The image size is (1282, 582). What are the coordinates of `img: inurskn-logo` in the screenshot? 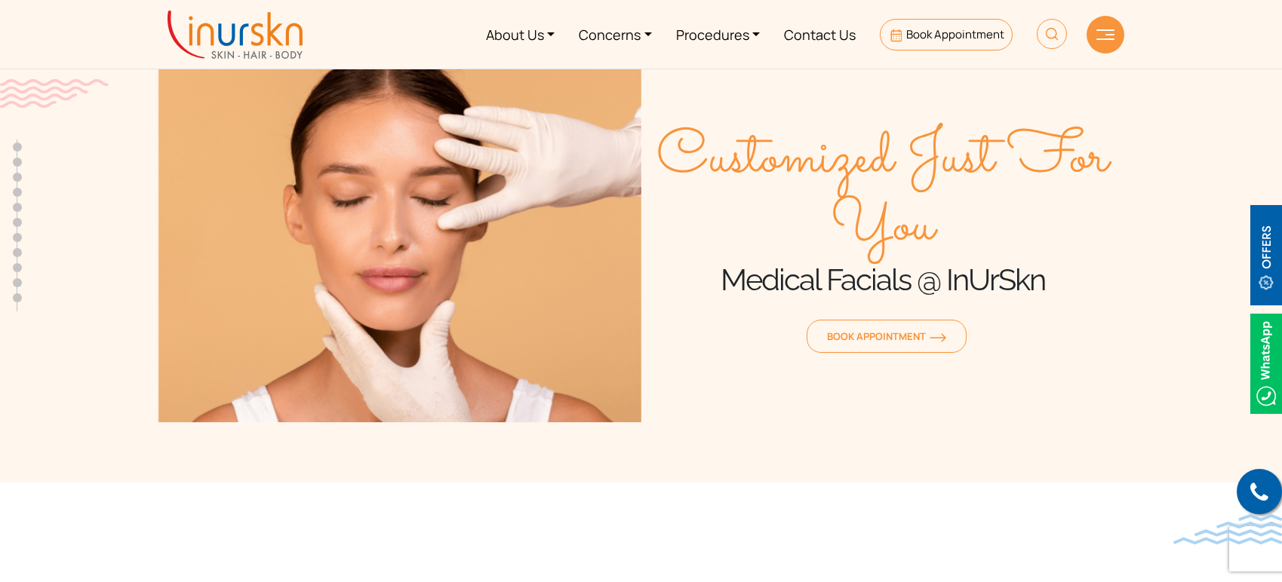 It's located at (235, 35).